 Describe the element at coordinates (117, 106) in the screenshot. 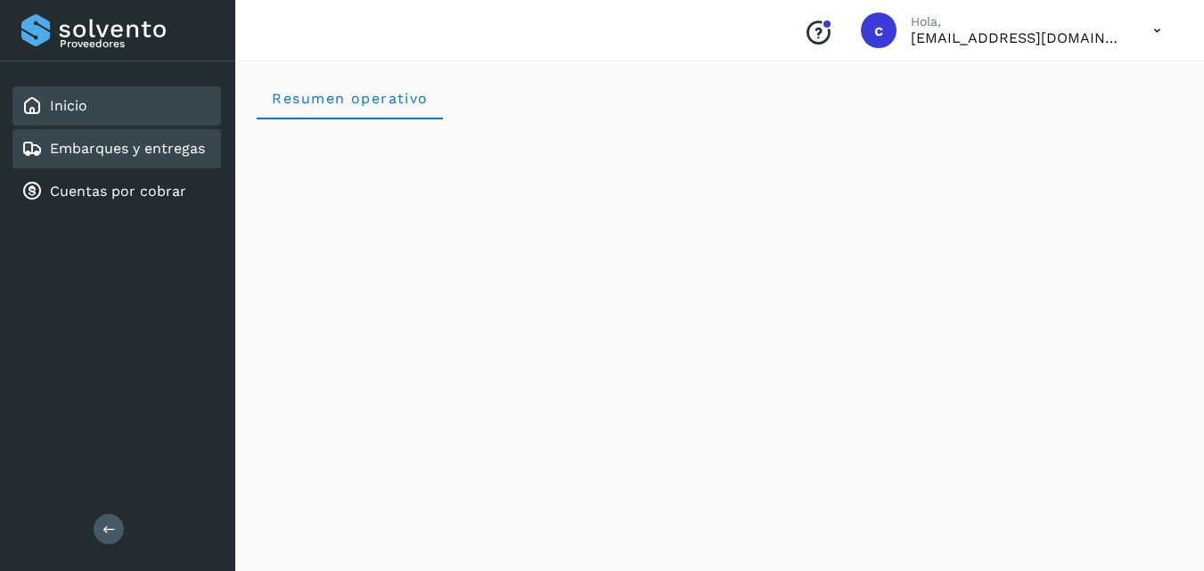

I see `div: Inicio` at that location.